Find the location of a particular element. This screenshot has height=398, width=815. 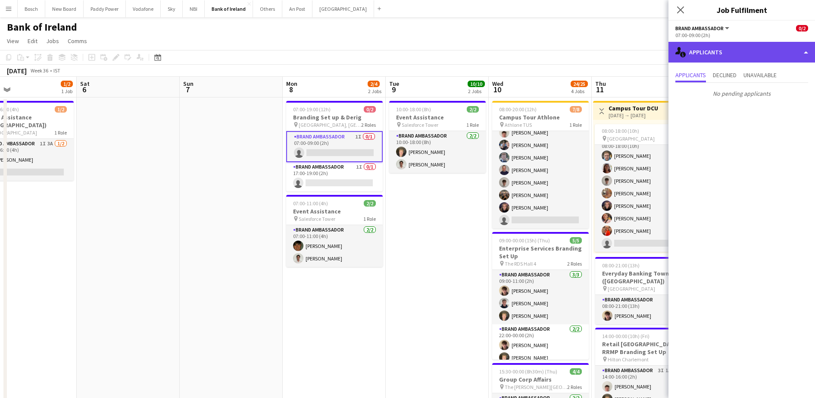

app-job-card: 09:00-00:00 (15h) (Thu)5/5Enterprise Services Branding Set Up The RDS Hall 42 RolesBrand Ambassad... is located at coordinates (540, 296).